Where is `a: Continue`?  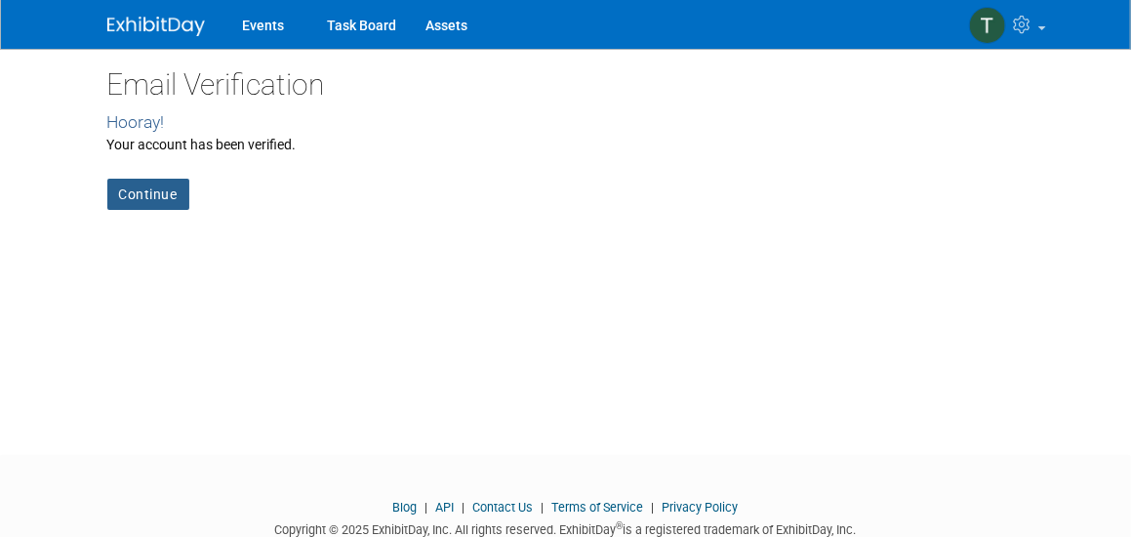 a: Continue is located at coordinates (148, 194).